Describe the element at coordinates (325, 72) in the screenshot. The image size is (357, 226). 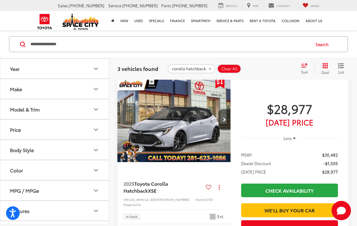
I see `span: Grid` at that location.